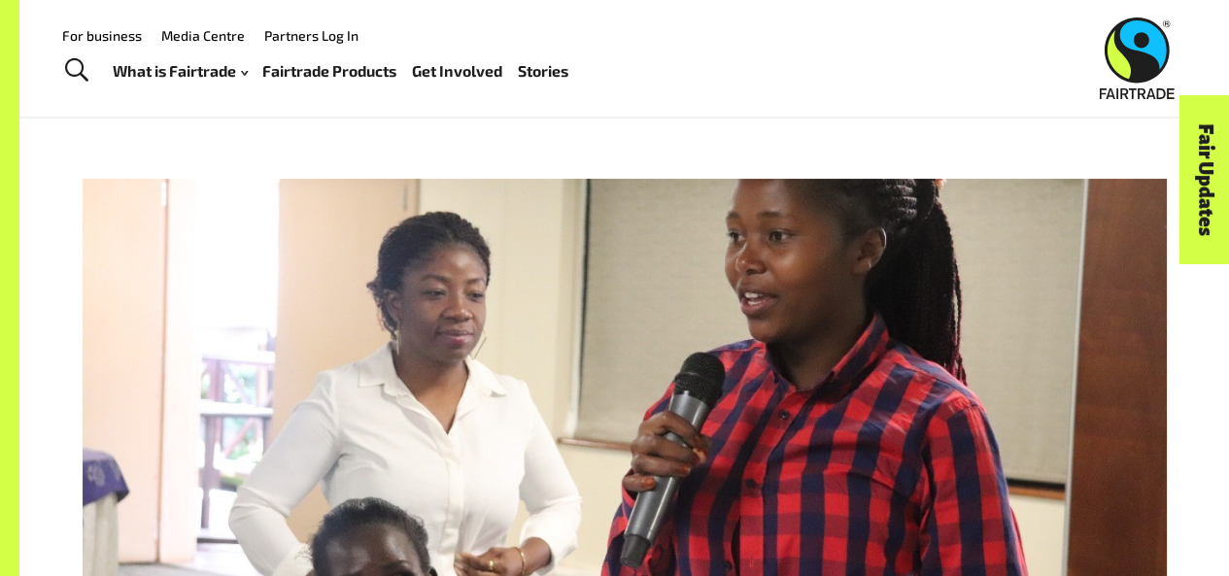 Image resolution: width=1229 pixels, height=576 pixels. What do you see at coordinates (543, 71) in the screenshot?
I see `a: Stories` at bounding box center [543, 71].